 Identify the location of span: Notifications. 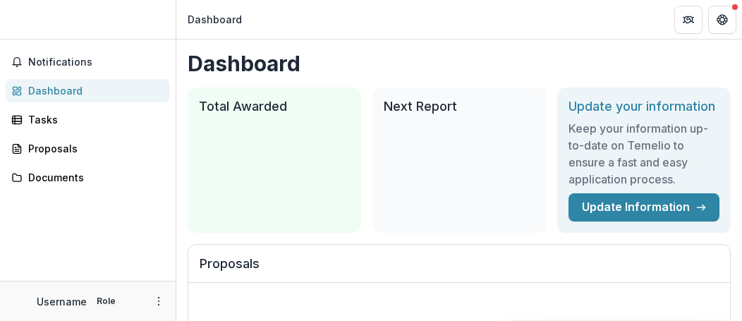
(96, 62).